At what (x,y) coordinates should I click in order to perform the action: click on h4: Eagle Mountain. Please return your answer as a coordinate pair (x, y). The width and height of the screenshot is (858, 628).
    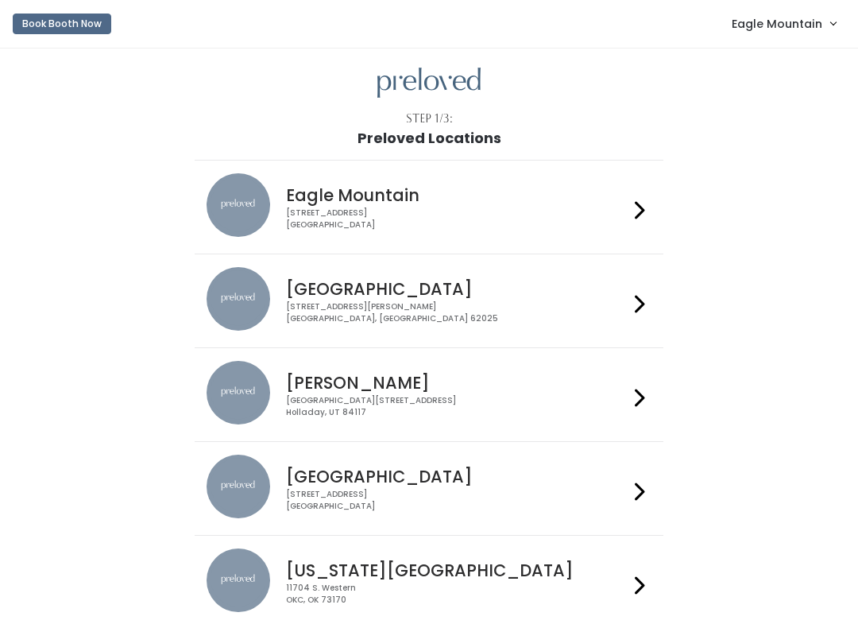
    Looking at the image, I should click on (457, 195).